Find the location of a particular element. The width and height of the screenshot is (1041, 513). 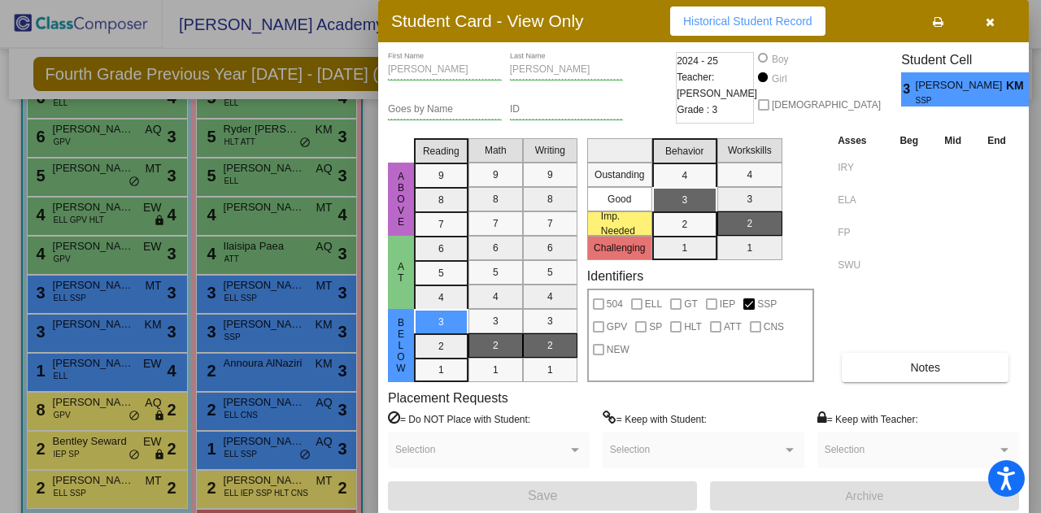

span: ELL is located at coordinates (653, 304).